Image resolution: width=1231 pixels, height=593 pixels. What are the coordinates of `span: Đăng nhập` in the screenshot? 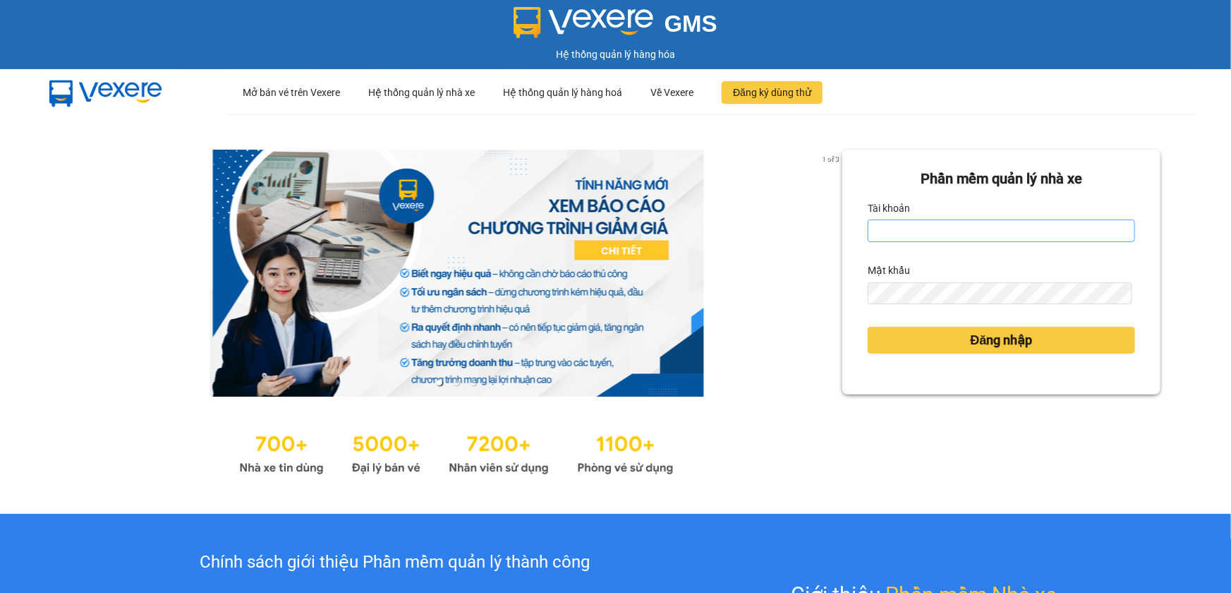 It's located at (1002, 340).